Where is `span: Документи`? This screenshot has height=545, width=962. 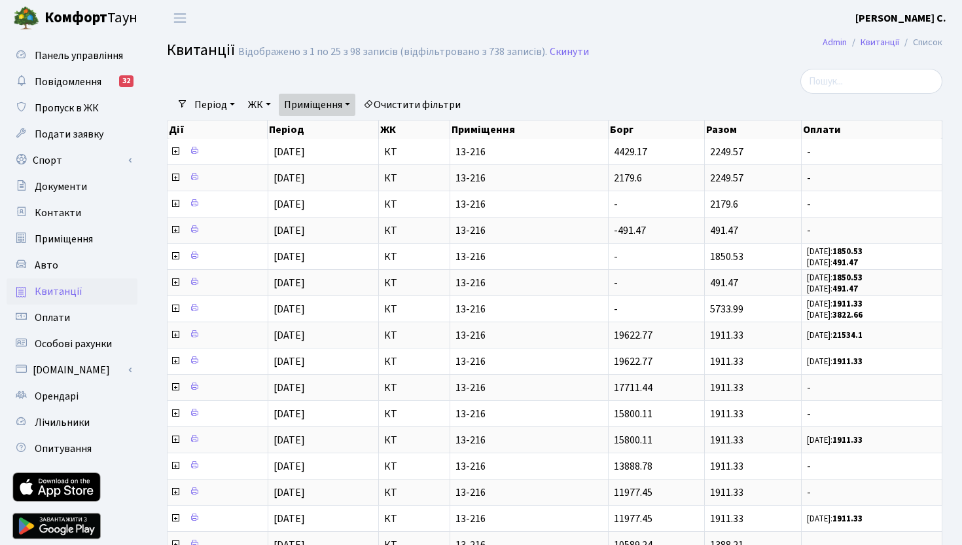
span: Документи is located at coordinates (61, 187).